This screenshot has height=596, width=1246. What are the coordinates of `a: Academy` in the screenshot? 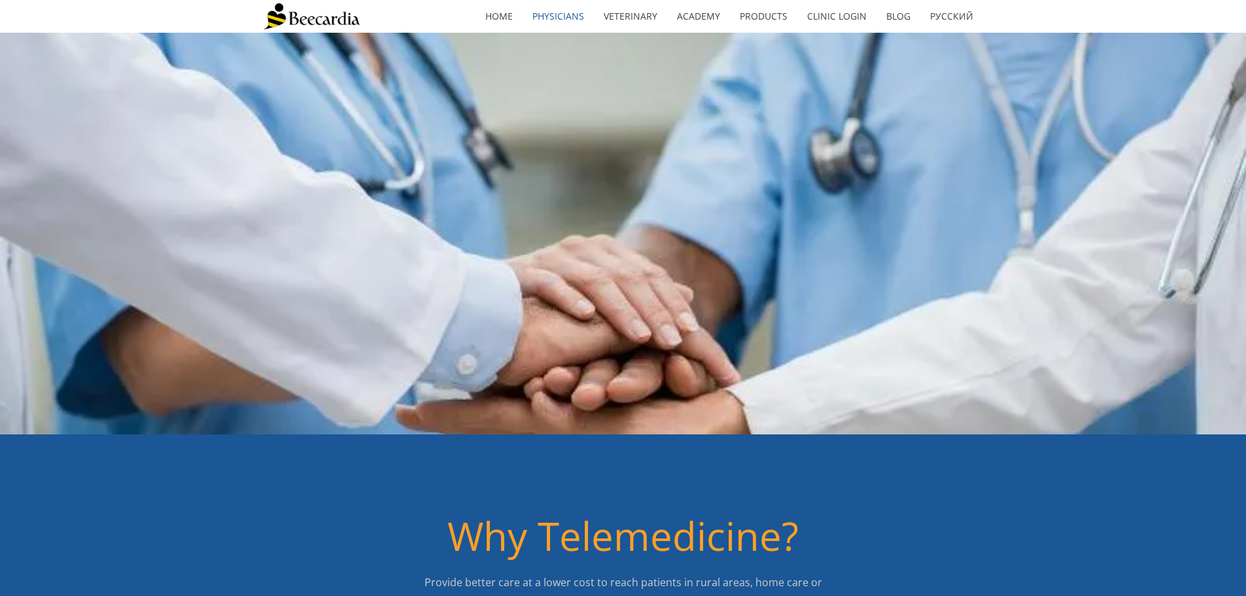 It's located at (698, 16).